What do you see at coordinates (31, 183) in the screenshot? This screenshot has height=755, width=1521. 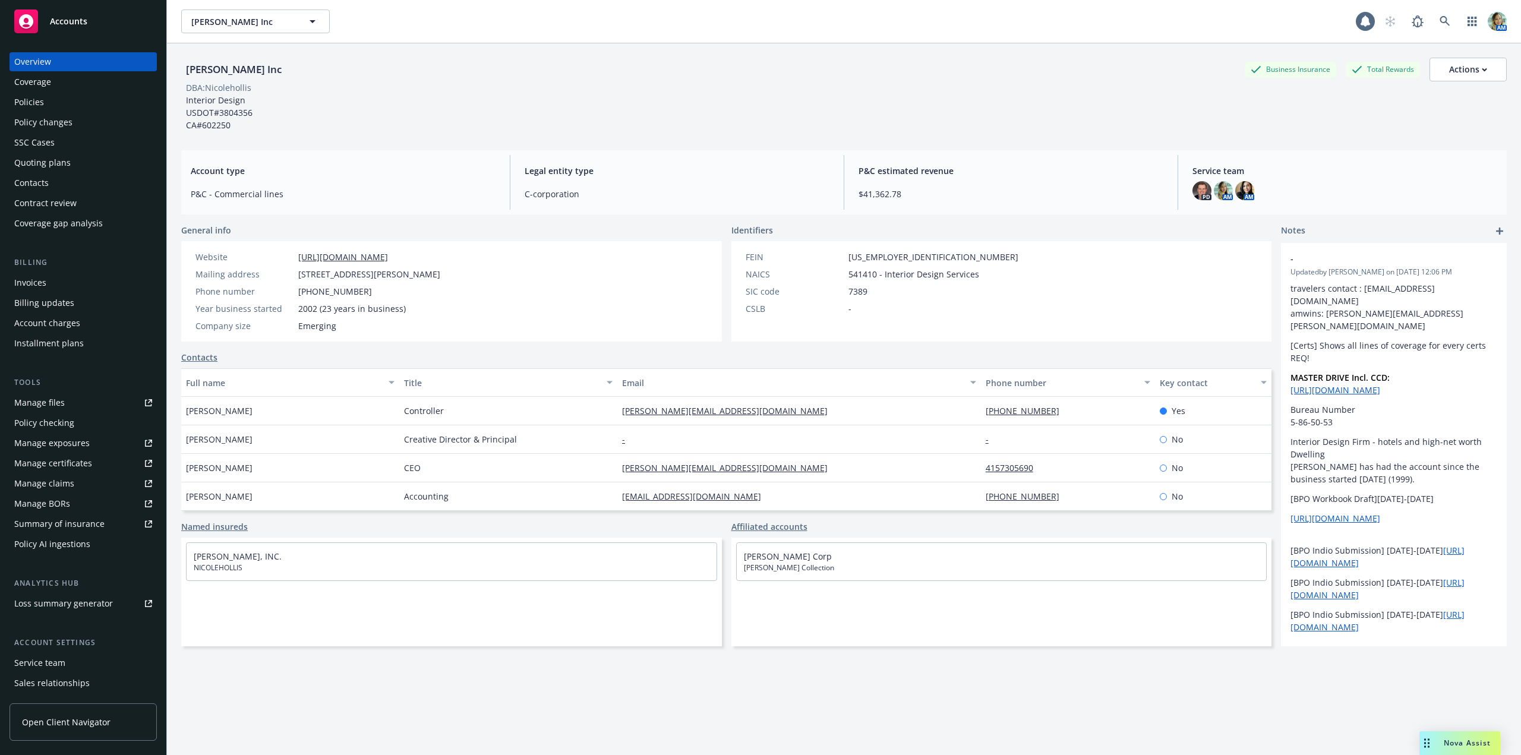 I see `div: Contacts` at bounding box center [31, 183].